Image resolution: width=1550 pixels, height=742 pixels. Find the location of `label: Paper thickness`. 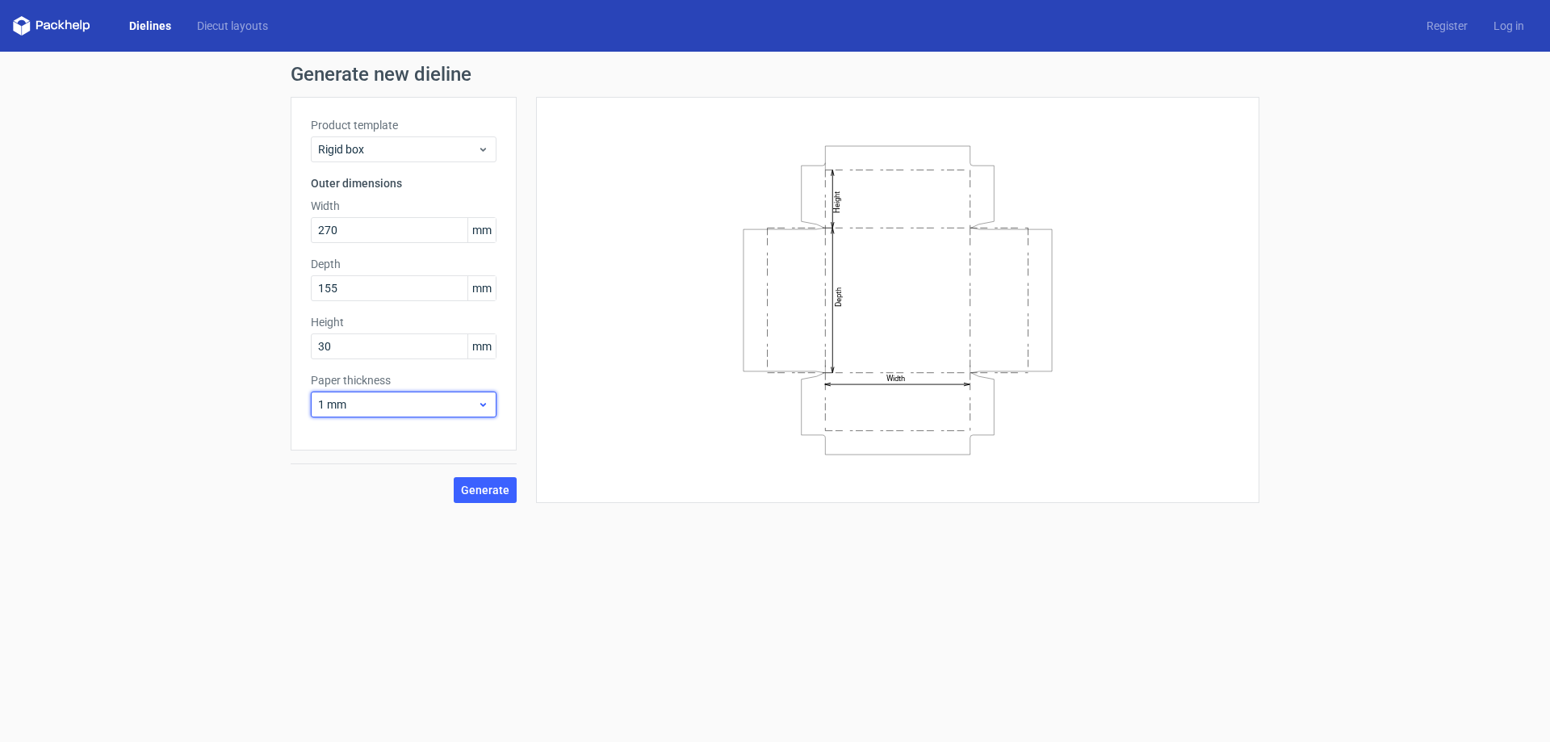

label: Paper thickness is located at coordinates (404, 380).